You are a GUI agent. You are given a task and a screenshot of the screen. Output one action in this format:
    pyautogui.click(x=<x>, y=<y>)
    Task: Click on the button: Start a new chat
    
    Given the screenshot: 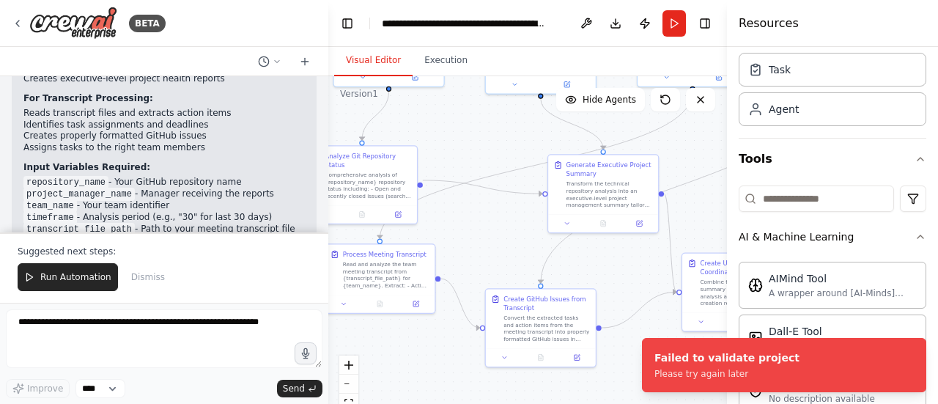 What is the action you would take?
    pyautogui.click(x=305, y=62)
    